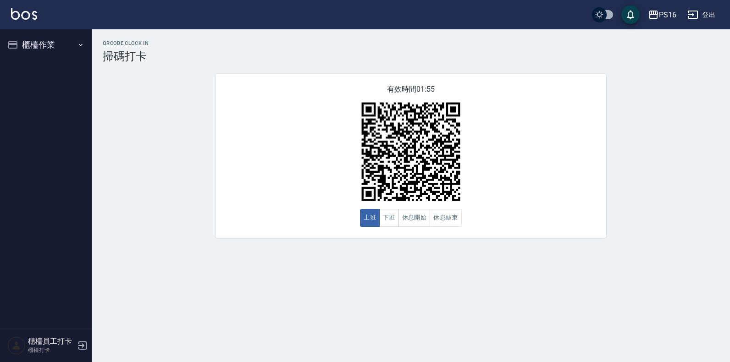  What do you see at coordinates (370, 218) in the screenshot?
I see `button: 上班` at bounding box center [370, 218].